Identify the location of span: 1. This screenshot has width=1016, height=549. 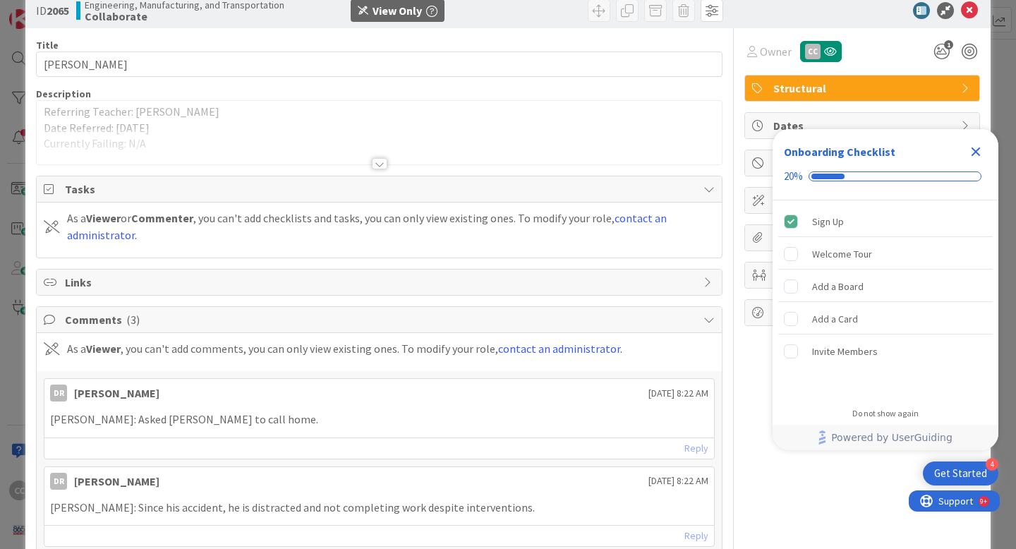
(948, 44).